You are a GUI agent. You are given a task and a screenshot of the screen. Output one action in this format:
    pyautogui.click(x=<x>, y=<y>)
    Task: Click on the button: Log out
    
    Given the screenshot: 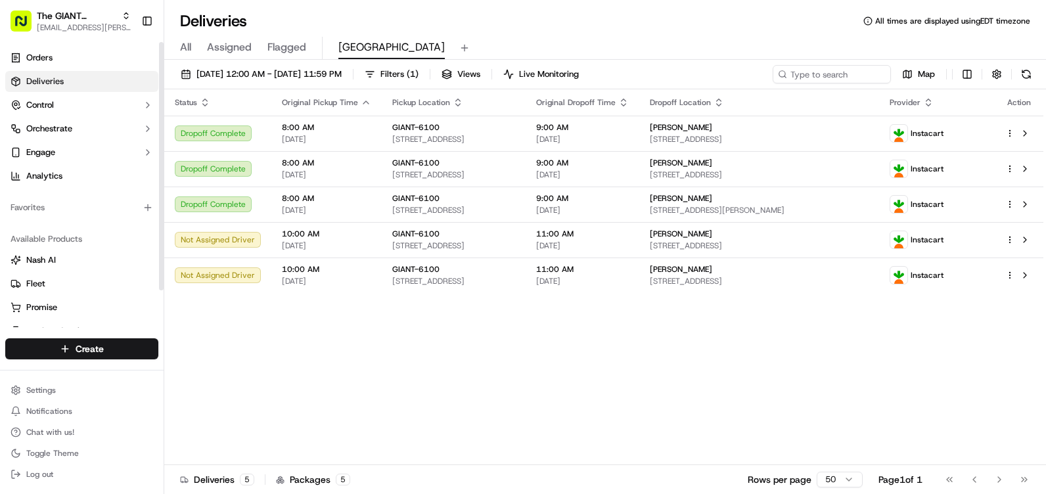 What is the action you would take?
    pyautogui.click(x=82, y=475)
    